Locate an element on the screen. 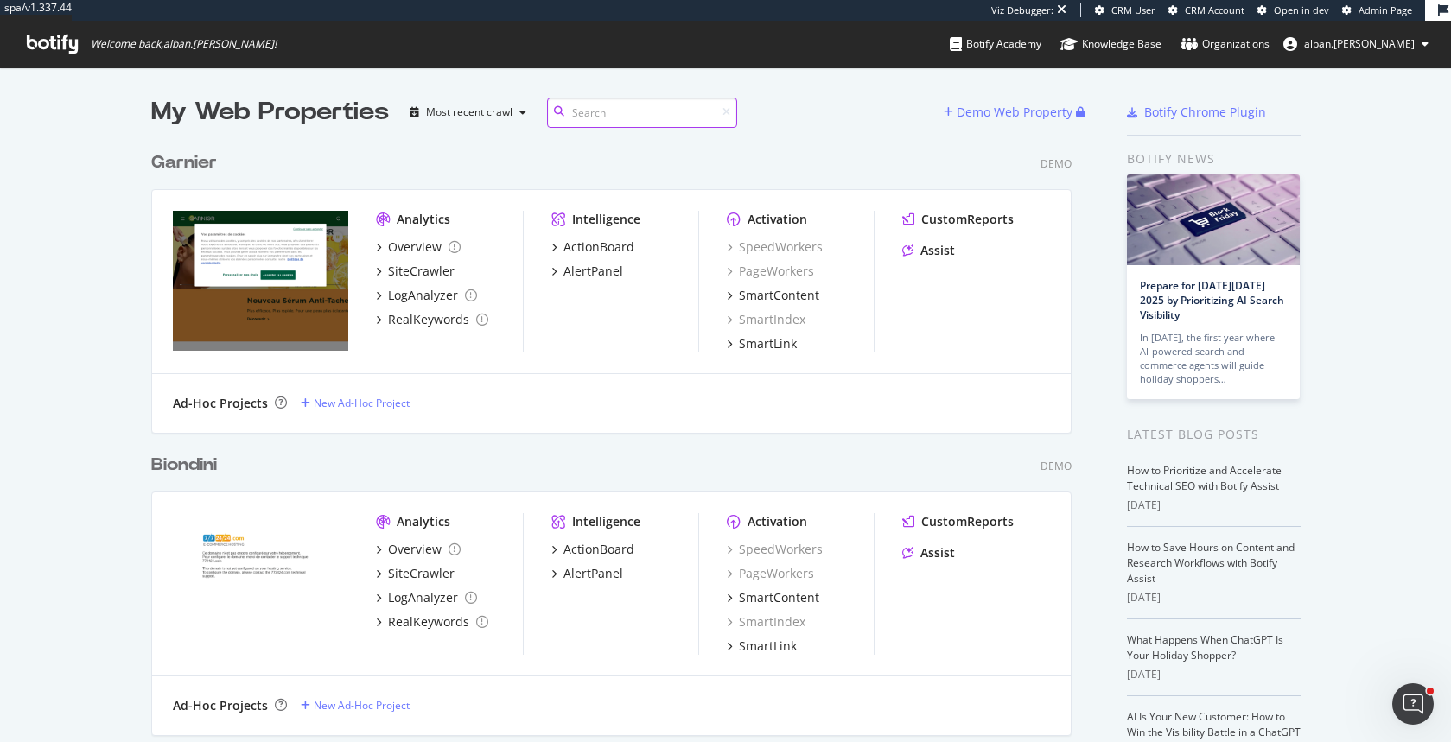 The width and height of the screenshot is (1451, 742). img: Garnier is located at coordinates (260, 281).